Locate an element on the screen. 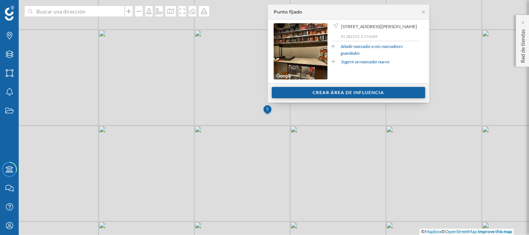  img: Marker is located at coordinates (267, 110).